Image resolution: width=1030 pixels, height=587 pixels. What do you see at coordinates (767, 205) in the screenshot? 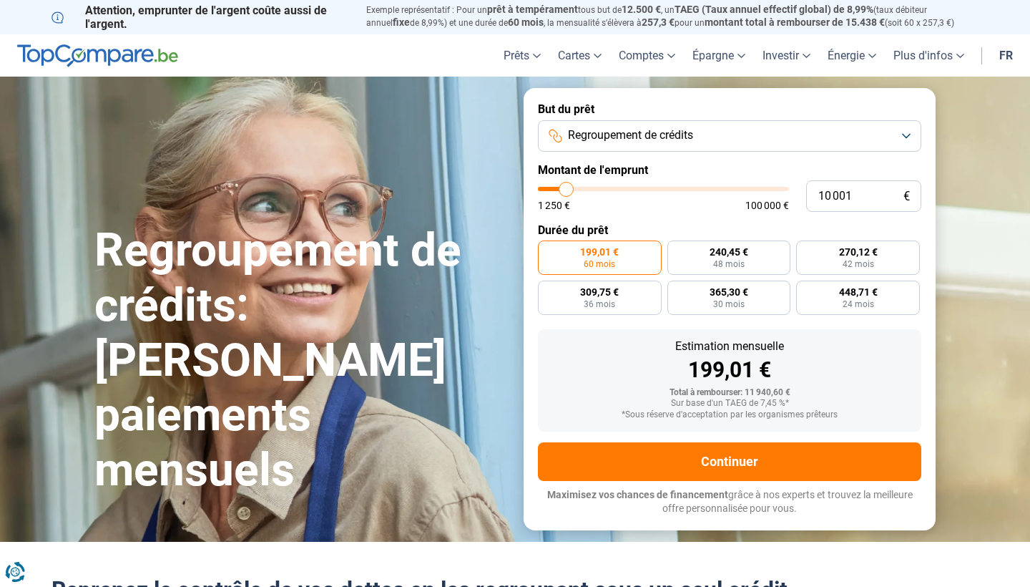
I see `span: 100 000 €` at bounding box center [767, 205].